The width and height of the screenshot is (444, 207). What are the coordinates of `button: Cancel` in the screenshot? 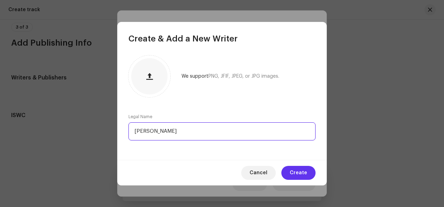 It's located at (258, 173).